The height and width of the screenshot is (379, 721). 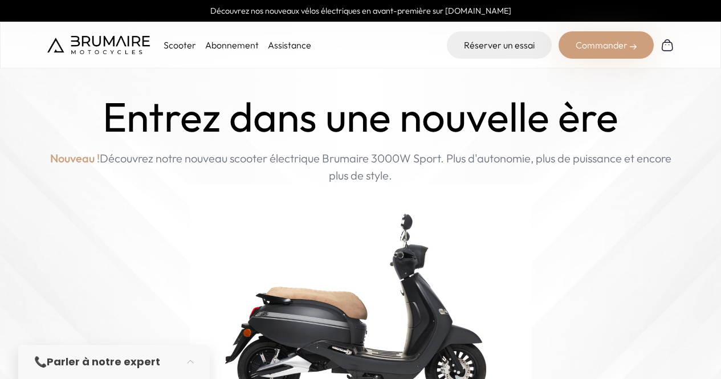 I want to click on a: Assistance, so click(x=290, y=45).